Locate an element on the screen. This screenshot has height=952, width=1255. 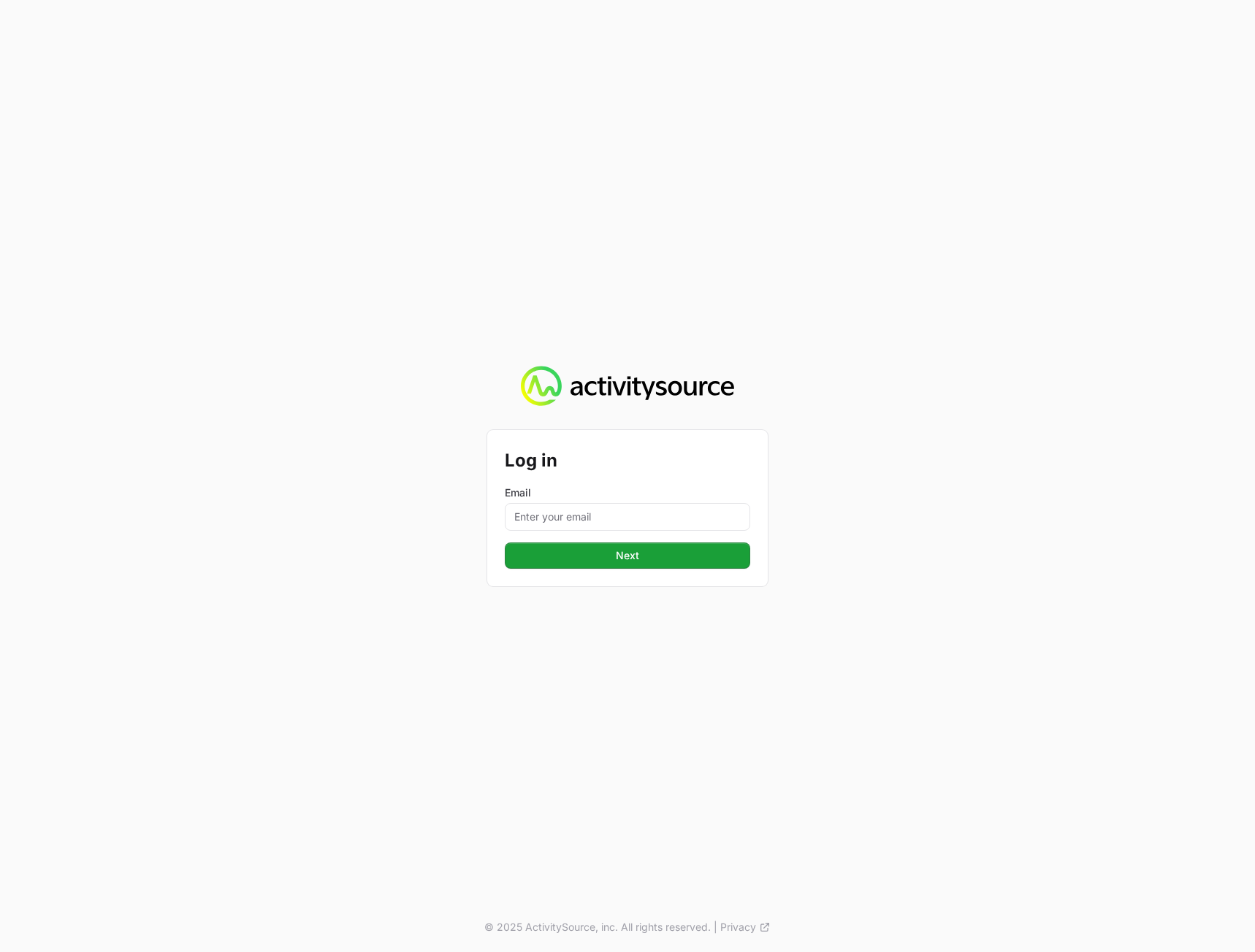
label: Email is located at coordinates (628, 492).